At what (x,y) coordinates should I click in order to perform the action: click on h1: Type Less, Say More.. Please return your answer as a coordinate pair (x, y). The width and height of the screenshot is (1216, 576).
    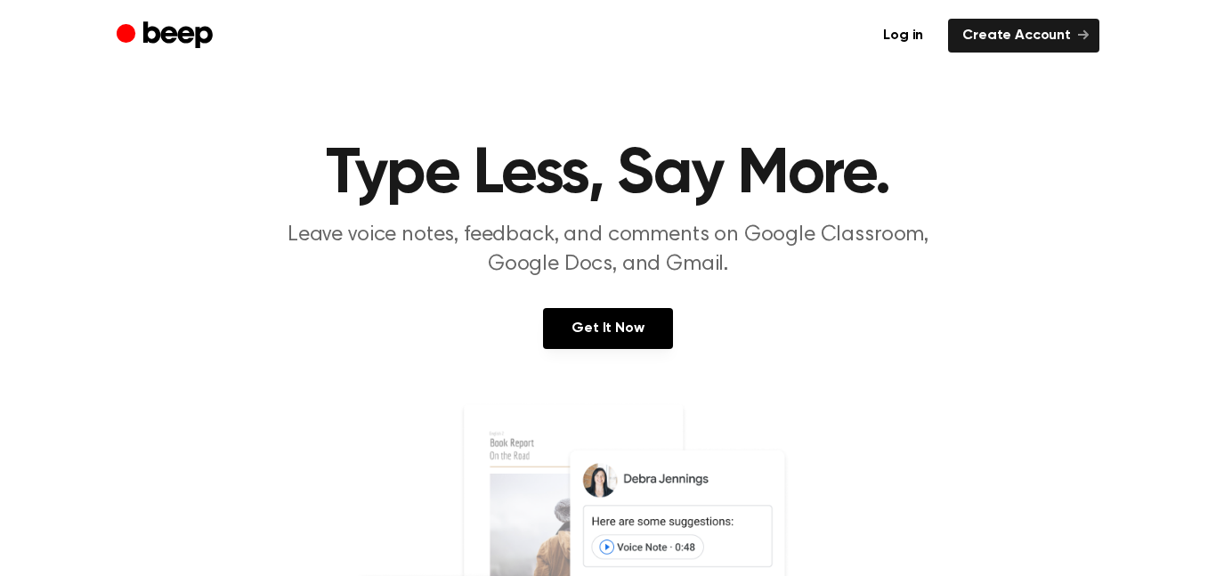
    Looking at the image, I should click on (608, 174).